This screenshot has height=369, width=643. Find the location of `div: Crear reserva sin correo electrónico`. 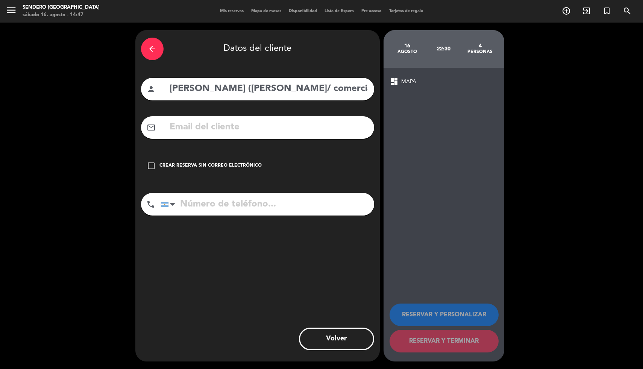

div: Crear reserva sin correo electrónico is located at coordinates (210, 166).